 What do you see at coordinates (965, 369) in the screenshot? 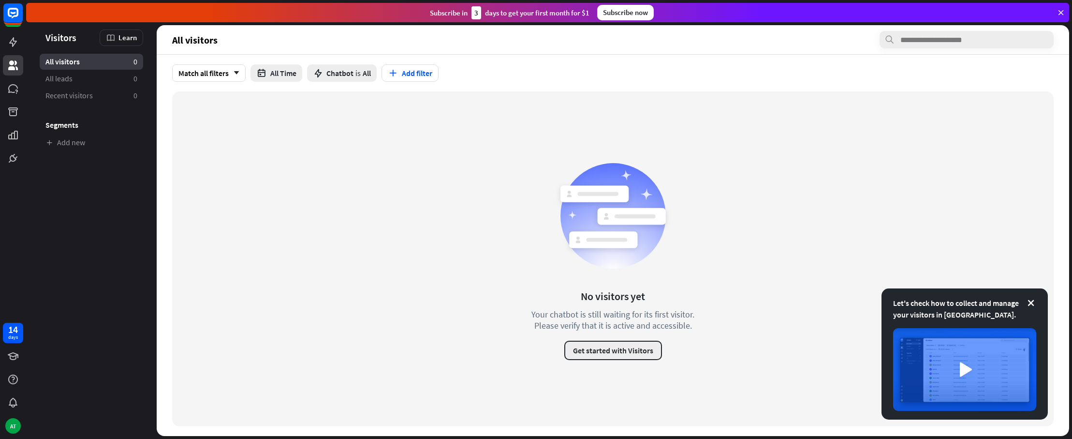
I see `img: image` at bounding box center [965, 369].